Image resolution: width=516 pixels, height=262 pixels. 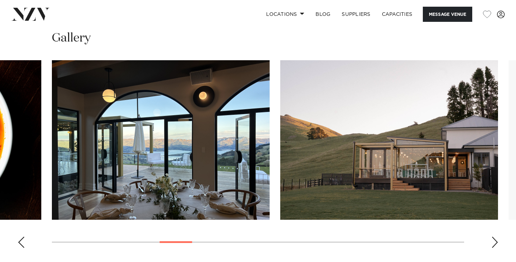 I want to click on a: BLOG, so click(x=323, y=14).